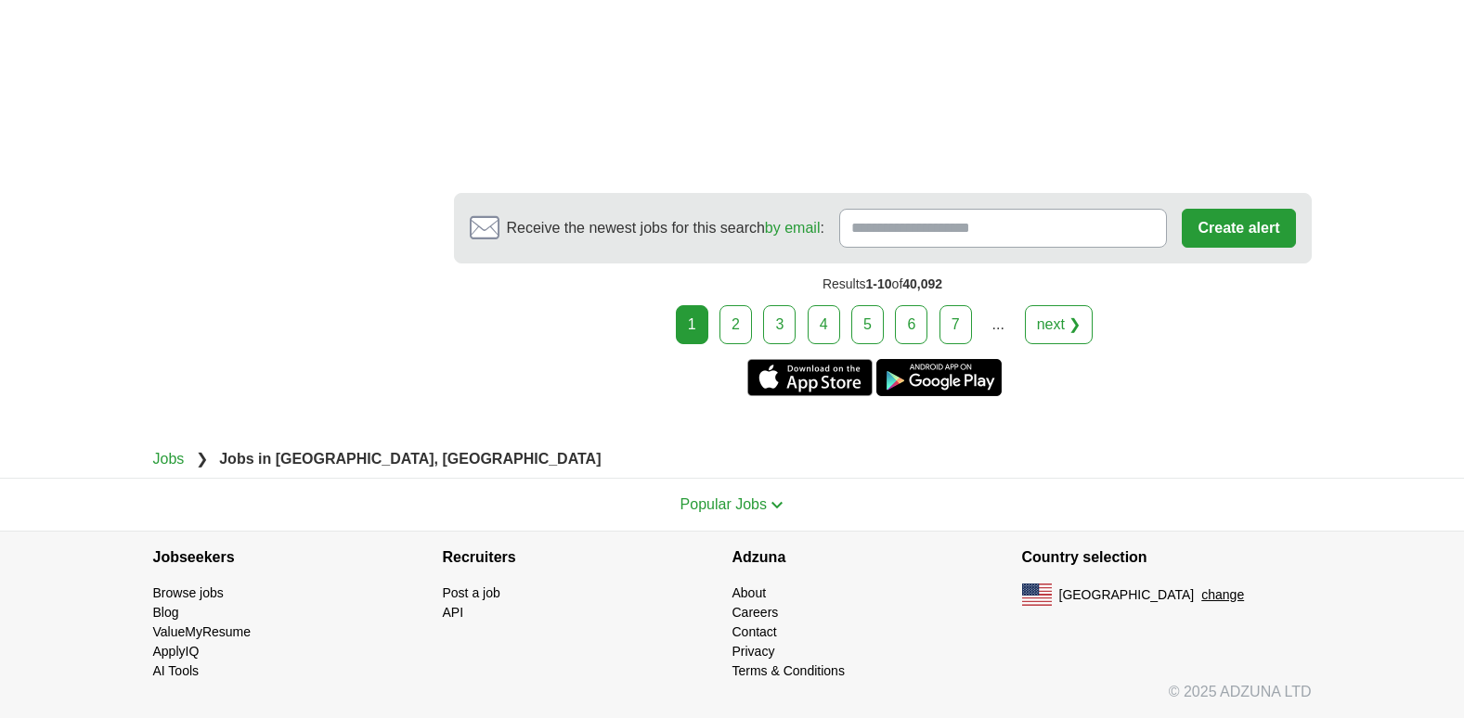  What do you see at coordinates (723, 504) in the screenshot?
I see `span: Popular Jobs` at bounding box center [723, 504].